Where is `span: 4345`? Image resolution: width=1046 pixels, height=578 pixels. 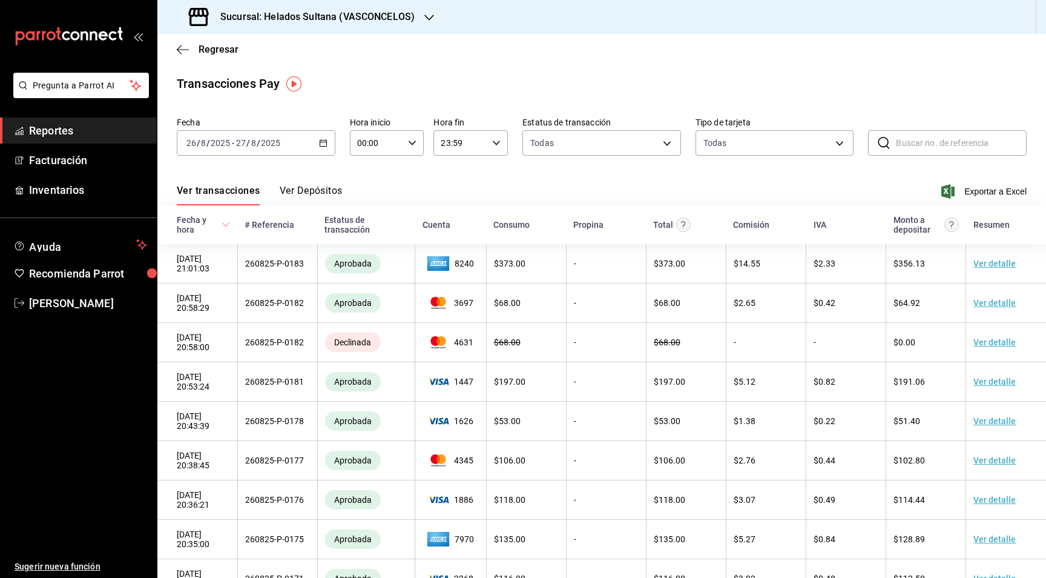
span: 4345 is located at coordinates (450, 460).